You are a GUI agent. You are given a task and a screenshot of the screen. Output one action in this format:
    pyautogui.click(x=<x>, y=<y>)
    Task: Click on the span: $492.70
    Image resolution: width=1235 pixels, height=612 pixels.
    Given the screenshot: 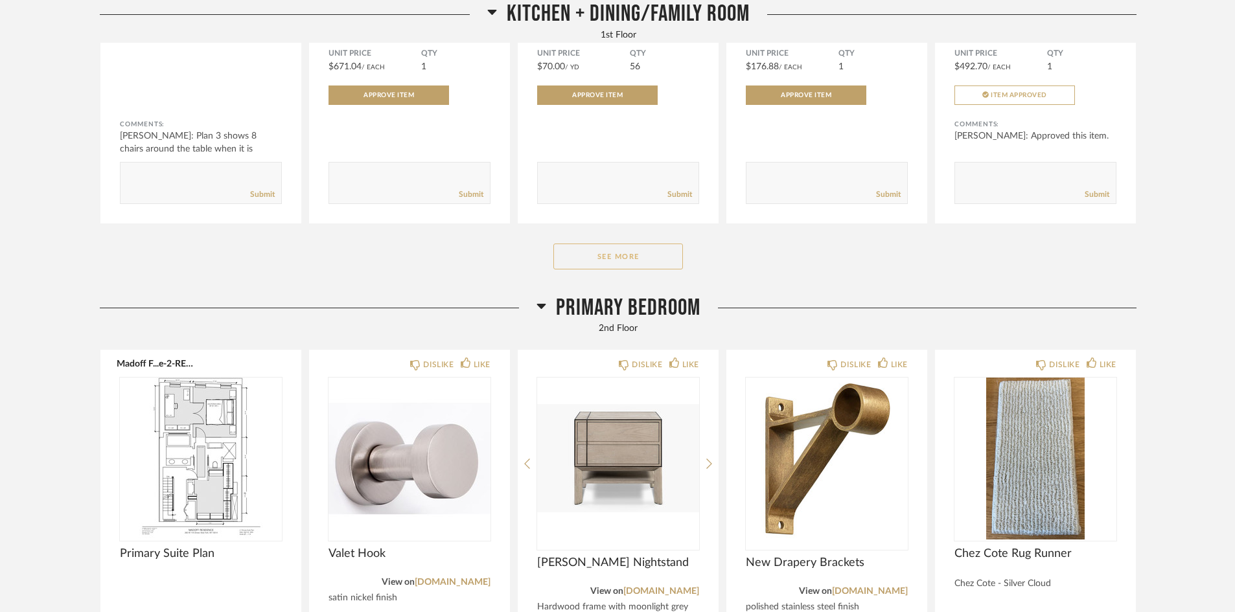 What is the action you would take?
    pyautogui.click(x=971, y=67)
    